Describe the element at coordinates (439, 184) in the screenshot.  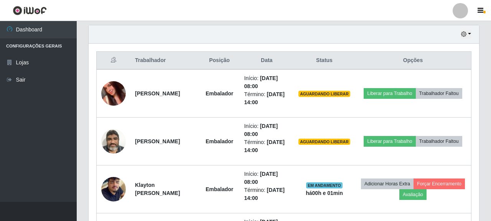
I see `button: Forçar Encerramento` at that location.